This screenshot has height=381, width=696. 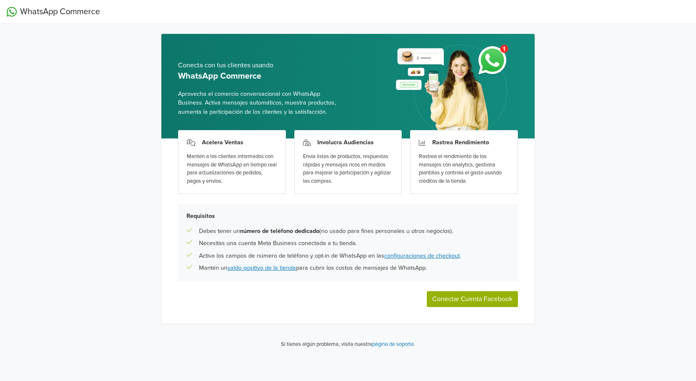 What do you see at coordinates (345, 142) in the screenshot?
I see `h3: Involucra Audiencias` at bounding box center [345, 142].